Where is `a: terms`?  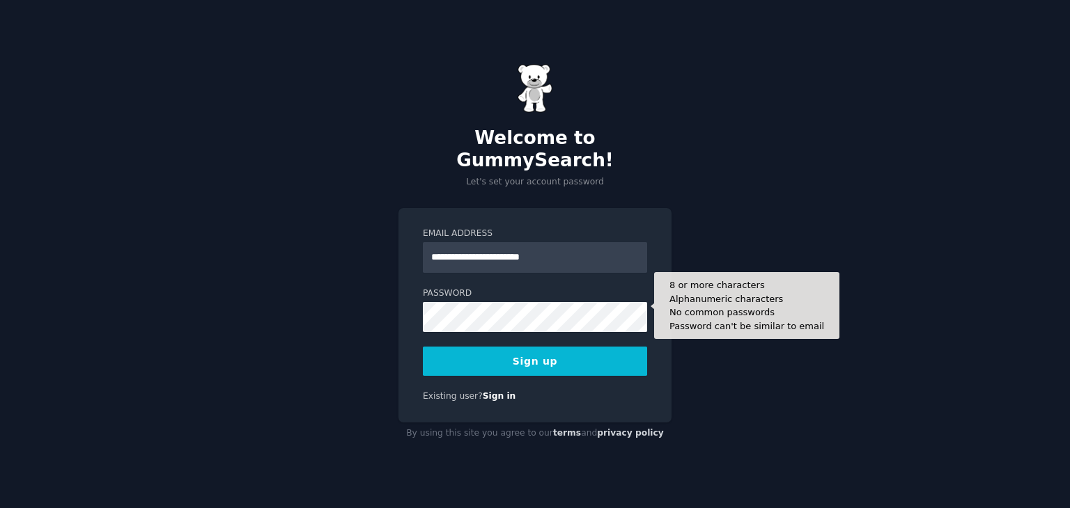 a: terms is located at coordinates (567, 433).